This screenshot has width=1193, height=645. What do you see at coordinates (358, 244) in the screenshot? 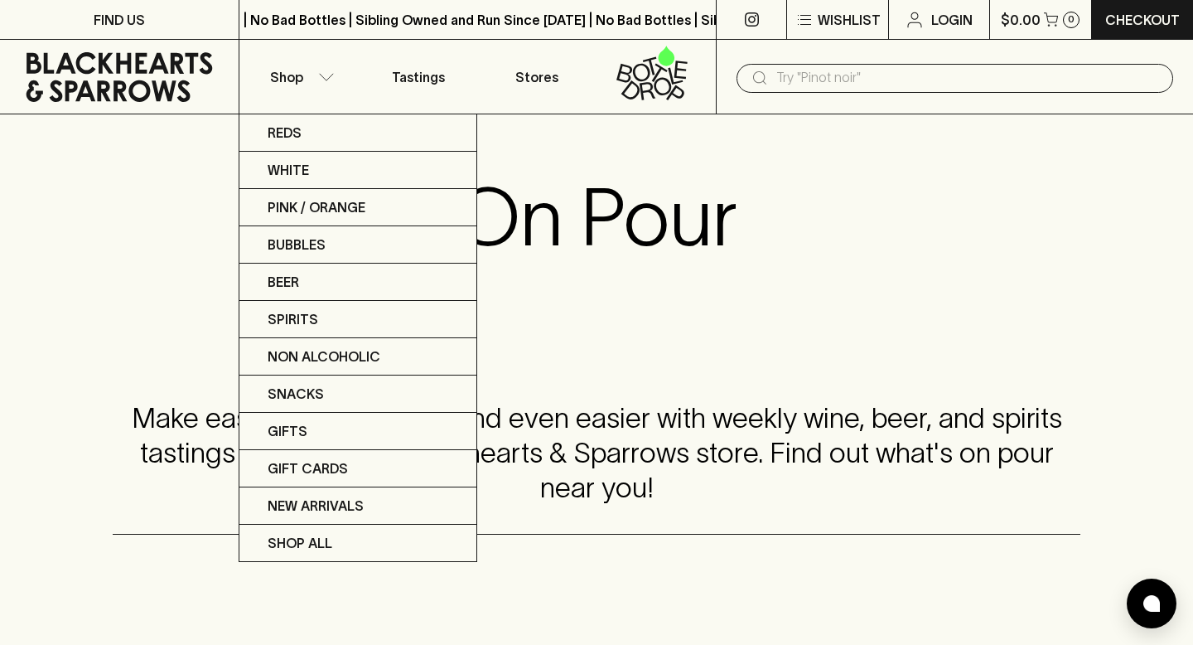
I see `a: Bubbles` at bounding box center [358, 244].